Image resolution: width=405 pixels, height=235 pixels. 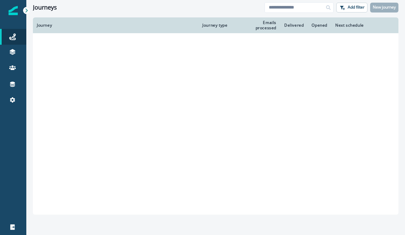 What do you see at coordinates (385, 7) in the screenshot?
I see `p: New journey` at bounding box center [385, 7].